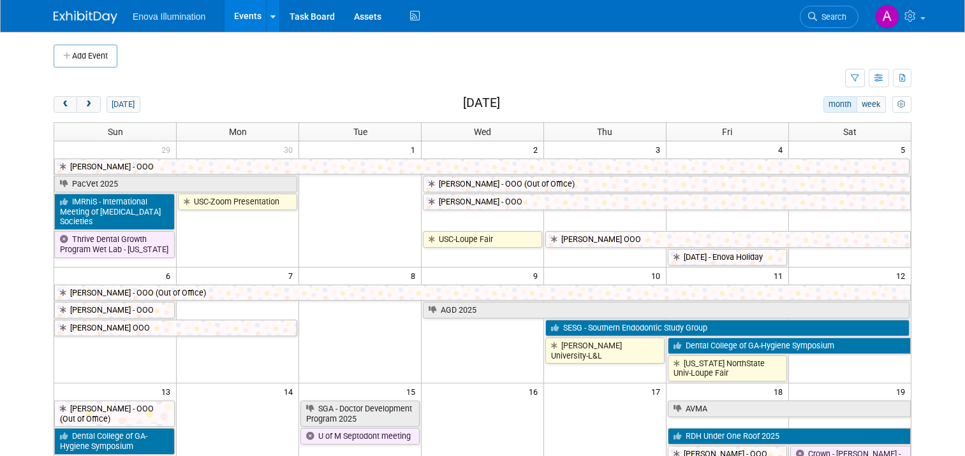  I want to click on img: Andrea Miller, so click(887, 17).